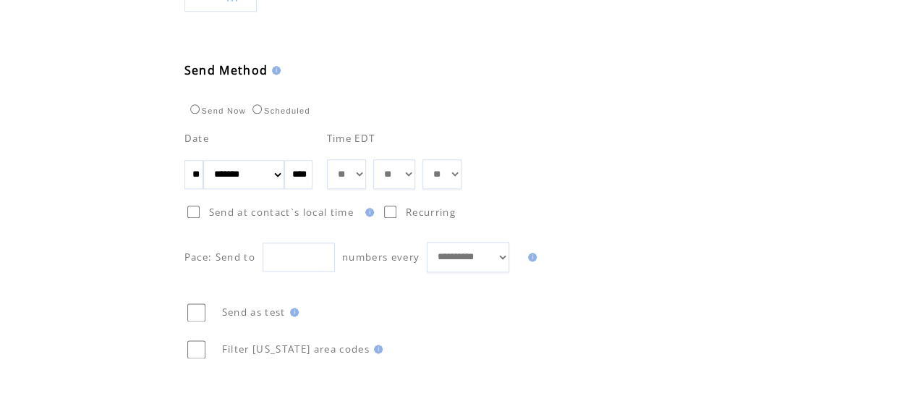  What do you see at coordinates (279, 111) in the screenshot?
I see `label: Scheduled` at bounding box center [279, 111].